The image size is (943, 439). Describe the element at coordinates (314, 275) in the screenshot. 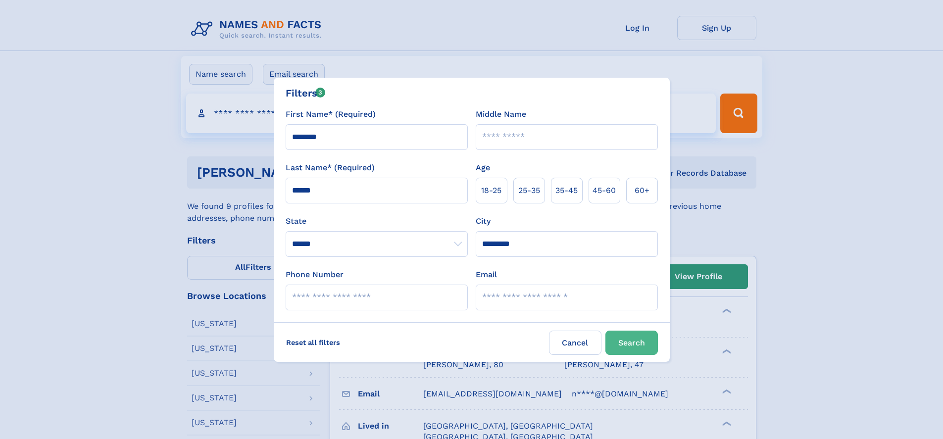

I see `label: Phone Number` at that location.